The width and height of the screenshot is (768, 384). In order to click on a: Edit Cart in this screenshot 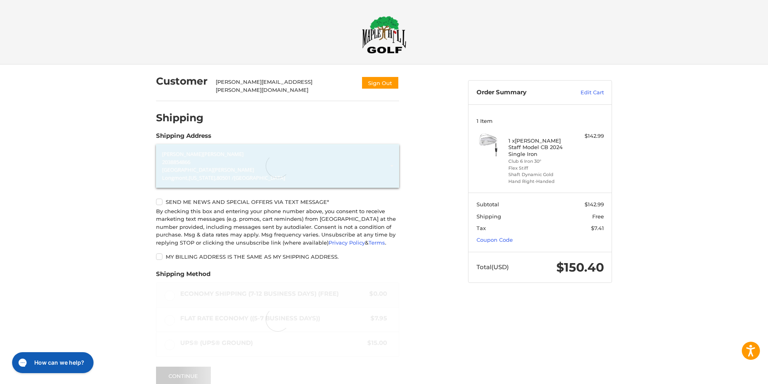, I will do `click(584, 93)`.